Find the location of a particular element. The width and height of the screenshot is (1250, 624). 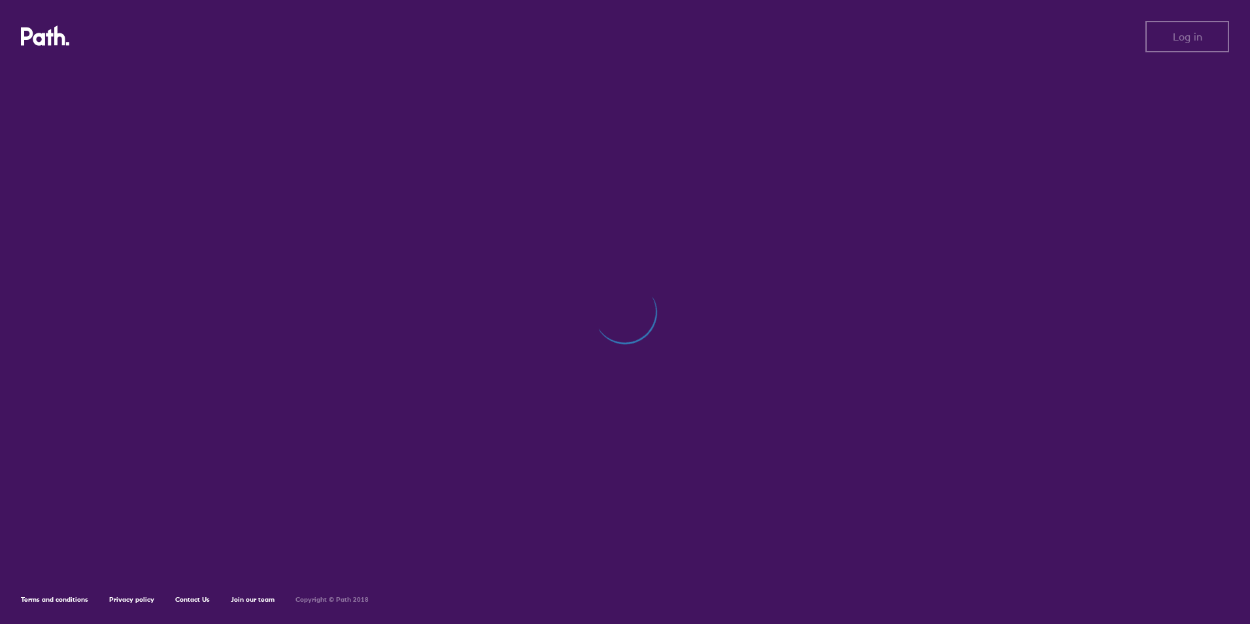

button: Log in is located at coordinates (1187, 37).